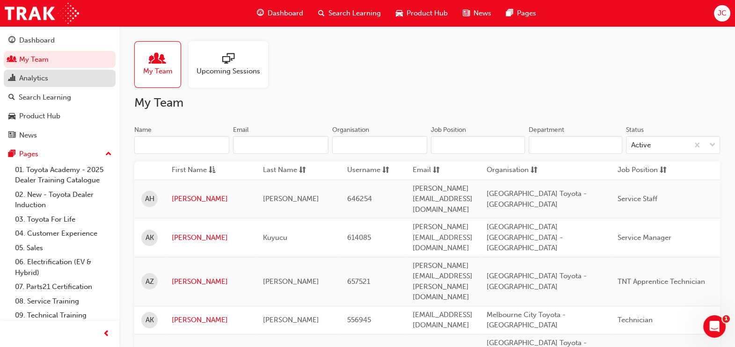  I want to click on span: up-icon, so click(108, 154).